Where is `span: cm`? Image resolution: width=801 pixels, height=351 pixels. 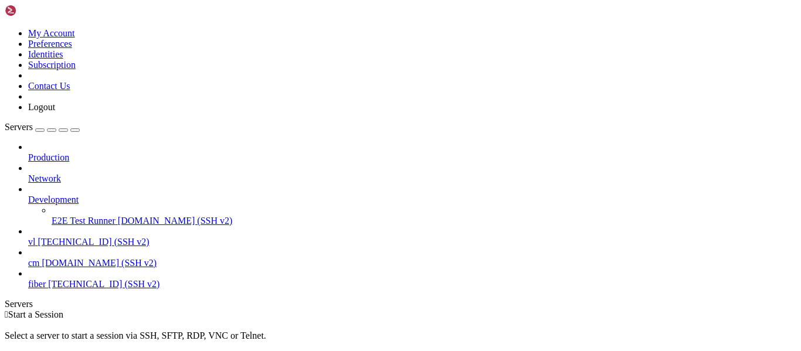 span: cm is located at coordinates (34, 263).